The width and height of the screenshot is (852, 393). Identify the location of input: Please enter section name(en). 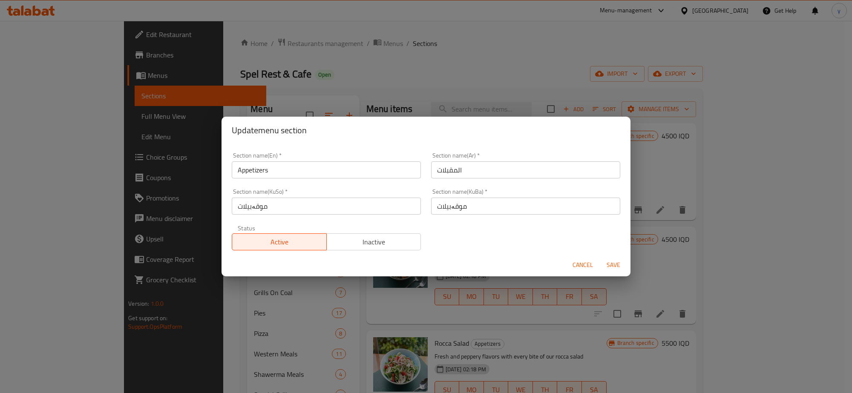
(326, 170).